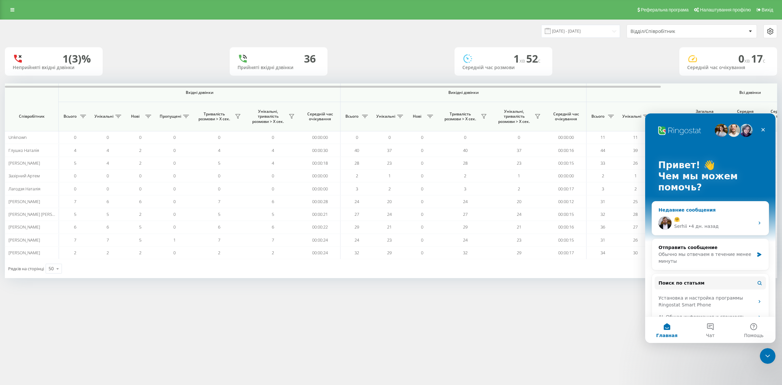 The width and height of the screenshot is (782, 385). What do you see at coordinates (65, 169) in the screenshot?
I see `button: Поиск по статьям` at bounding box center [65, 169].